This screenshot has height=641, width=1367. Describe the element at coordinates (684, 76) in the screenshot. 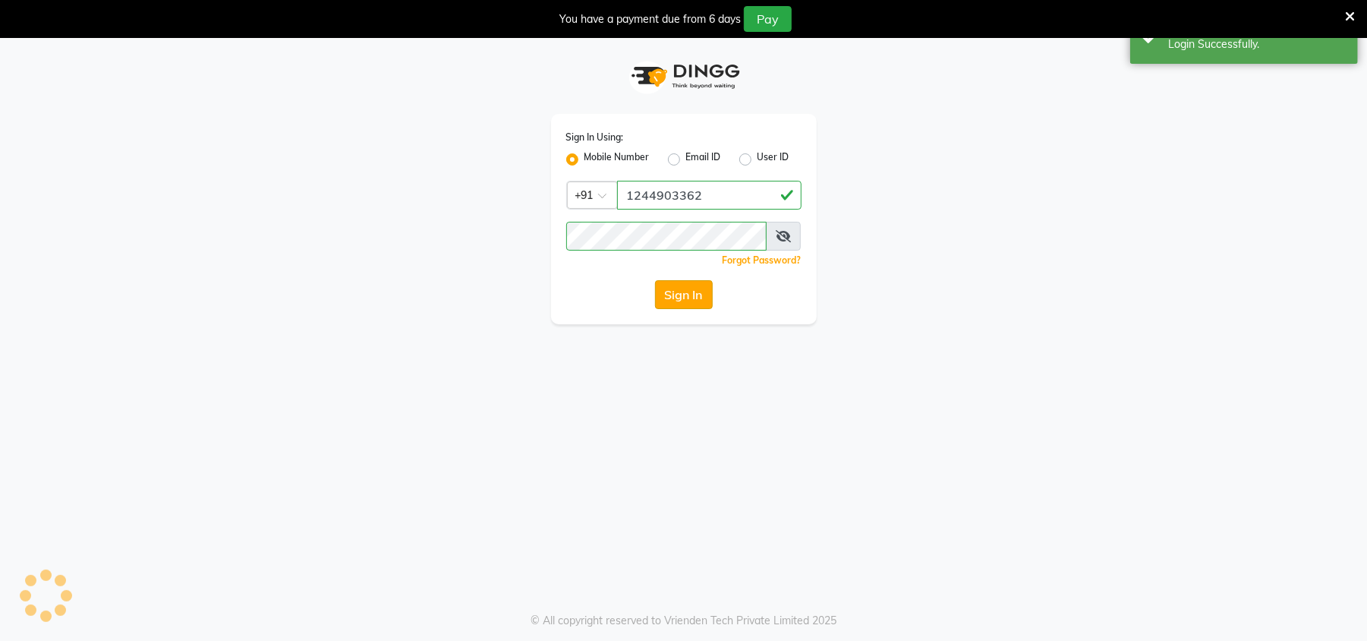

I see `img: logo1.svg` at that location.